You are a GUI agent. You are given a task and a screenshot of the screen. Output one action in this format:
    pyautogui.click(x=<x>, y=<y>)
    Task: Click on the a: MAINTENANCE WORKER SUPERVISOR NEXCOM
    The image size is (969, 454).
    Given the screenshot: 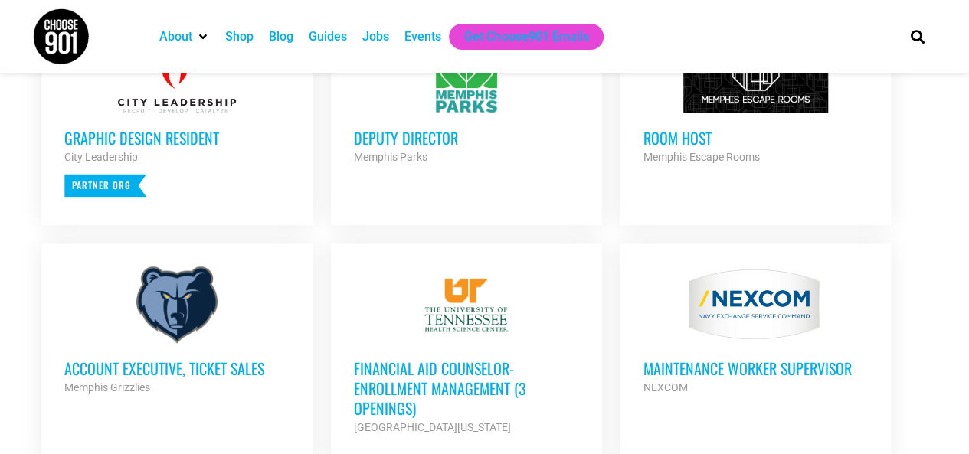 What is the action you would take?
    pyautogui.click(x=755, y=332)
    